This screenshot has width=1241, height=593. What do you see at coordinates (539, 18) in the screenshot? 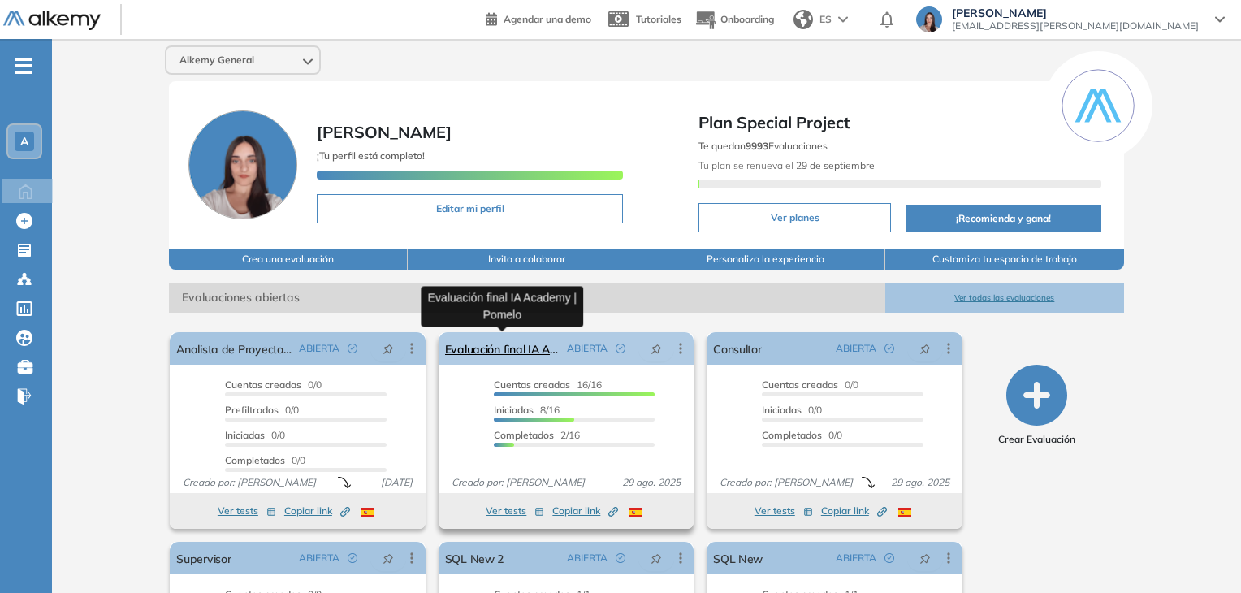
I see `a: Agendar una demo` at bounding box center [539, 18].